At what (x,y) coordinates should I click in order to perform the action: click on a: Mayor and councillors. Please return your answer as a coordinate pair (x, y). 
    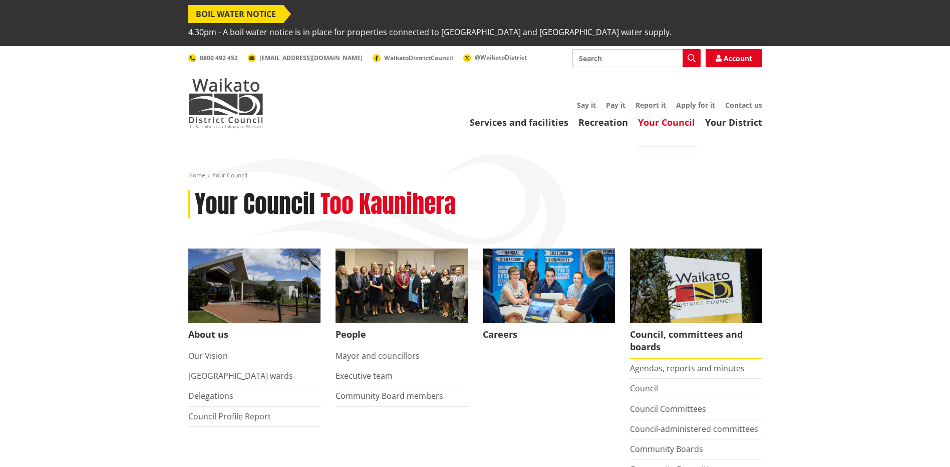
    Looking at the image, I should click on (377, 355).